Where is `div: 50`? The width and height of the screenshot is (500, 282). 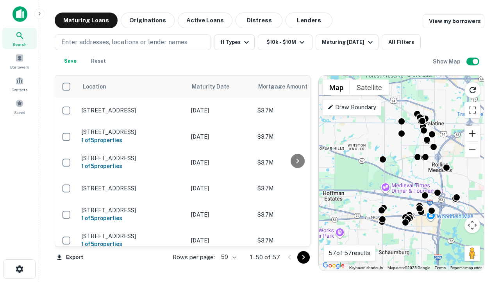
div: 50 is located at coordinates (228, 257).